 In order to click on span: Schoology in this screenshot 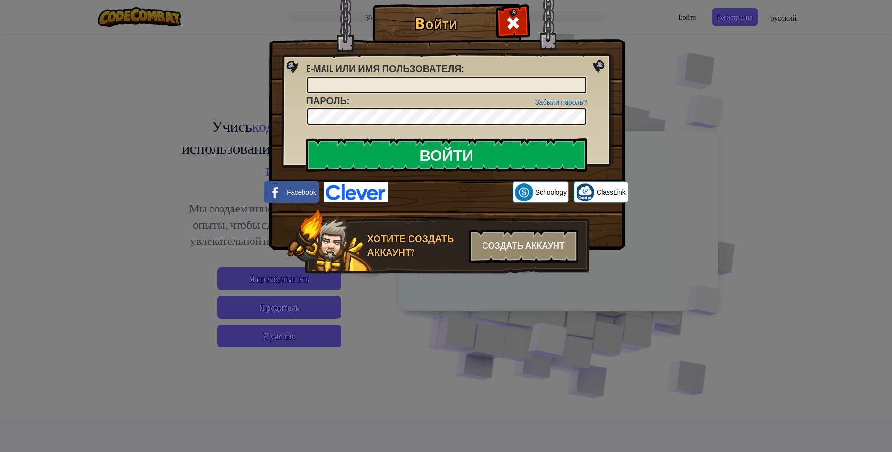, I will do `click(551, 192)`.